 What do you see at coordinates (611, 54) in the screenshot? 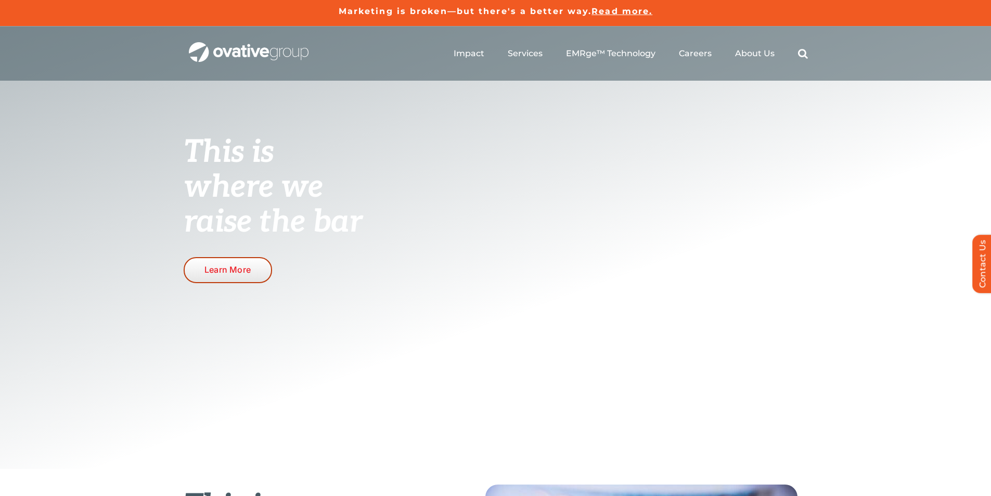
I see `a: EMRge™ Technology` at bounding box center [611, 54].